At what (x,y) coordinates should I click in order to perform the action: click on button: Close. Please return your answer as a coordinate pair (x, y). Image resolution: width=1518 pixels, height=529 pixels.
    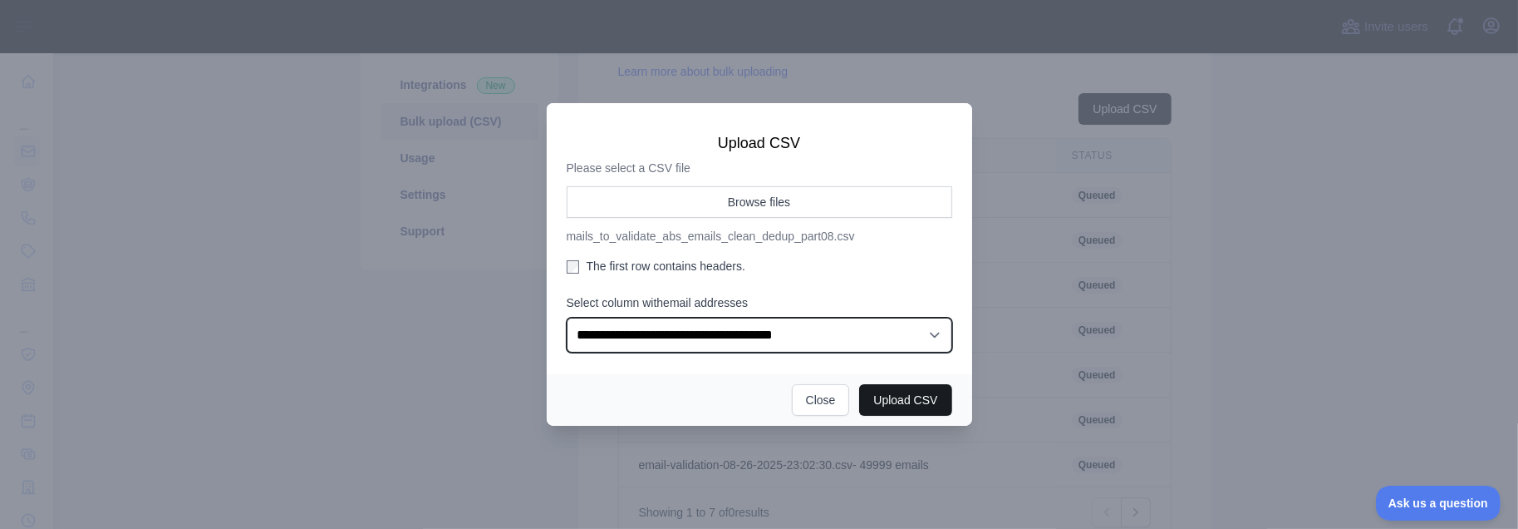
    Looking at the image, I should click on (821, 400).